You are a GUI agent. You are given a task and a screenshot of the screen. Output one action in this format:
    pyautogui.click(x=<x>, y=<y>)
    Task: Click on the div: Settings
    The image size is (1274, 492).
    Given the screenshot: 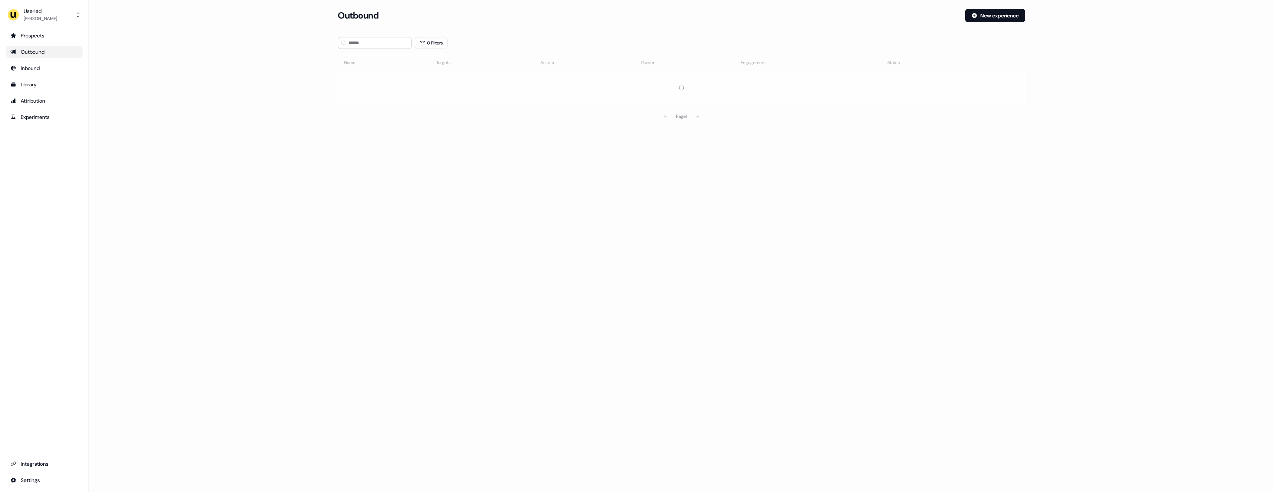 What is the action you would take?
    pyautogui.click(x=44, y=480)
    